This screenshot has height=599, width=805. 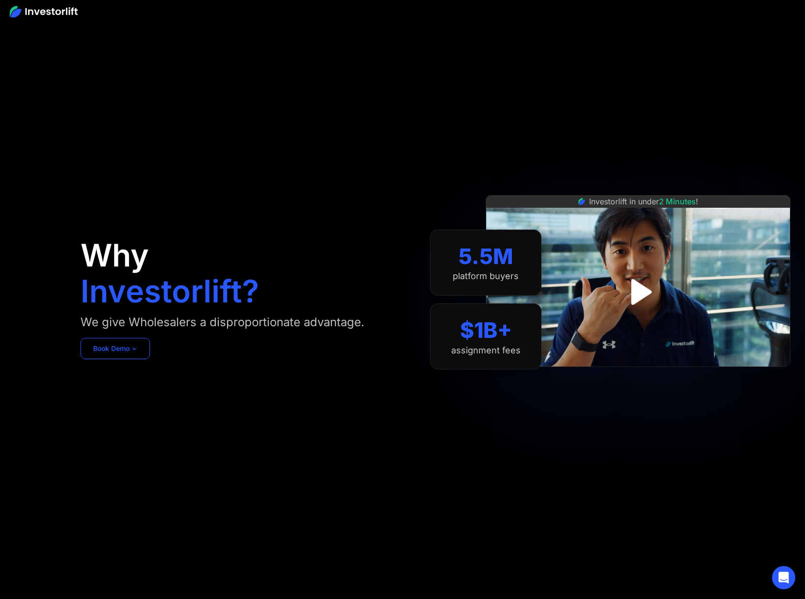 What do you see at coordinates (486, 256) in the screenshot?
I see `div: 5.5M` at bounding box center [486, 256].